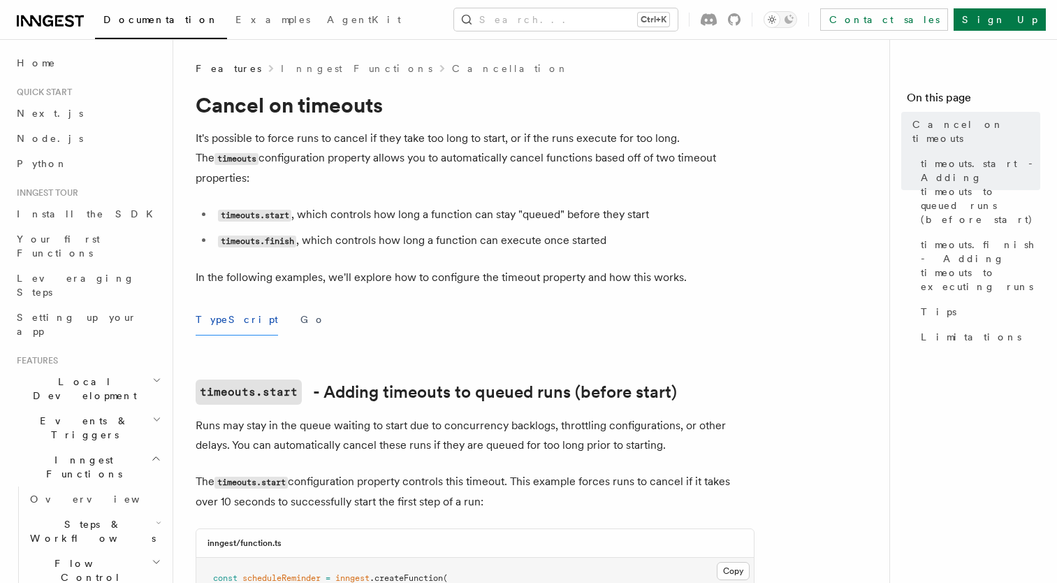 This screenshot has width=1057, height=583. I want to click on a: Leveraging Steps, so click(87, 285).